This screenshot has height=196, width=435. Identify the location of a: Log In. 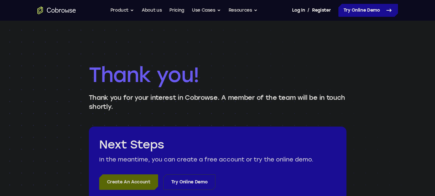
(299, 10).